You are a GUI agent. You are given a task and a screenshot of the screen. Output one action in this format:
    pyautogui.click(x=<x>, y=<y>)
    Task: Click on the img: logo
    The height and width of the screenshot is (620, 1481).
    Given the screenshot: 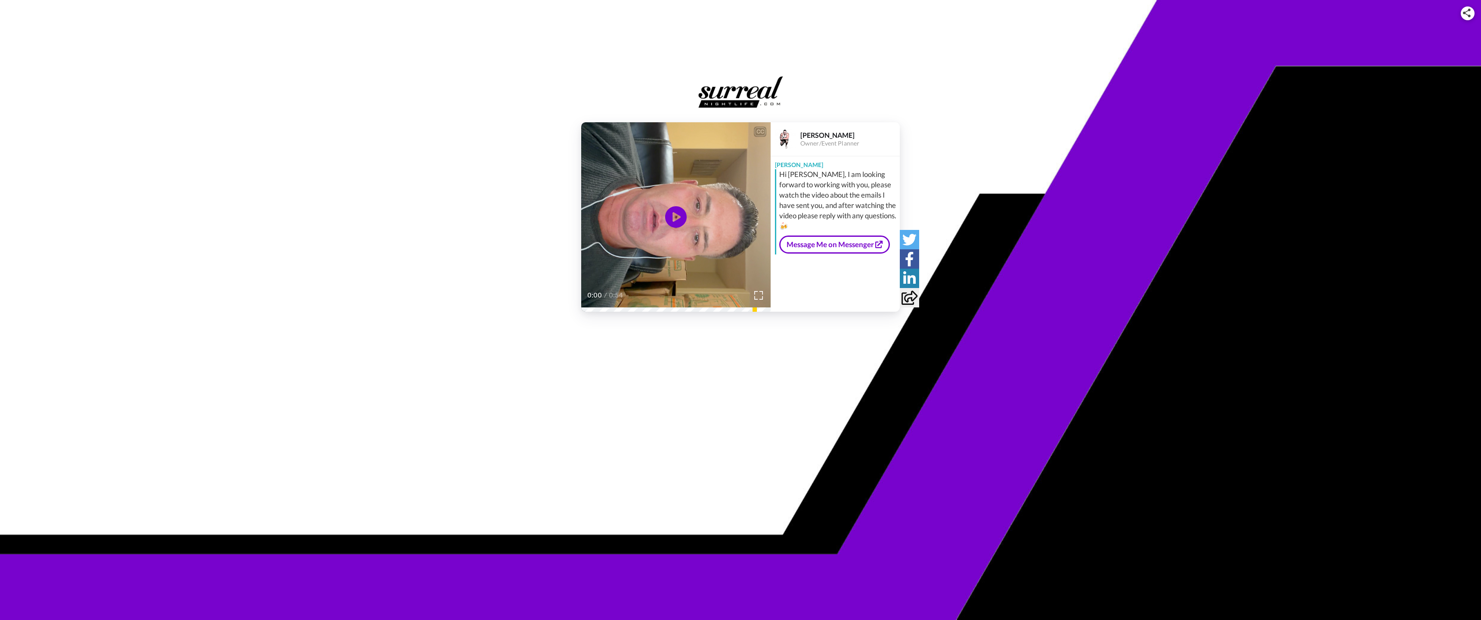 What is the action you would take?
    pyautogui.click(x=740, y=92)
    